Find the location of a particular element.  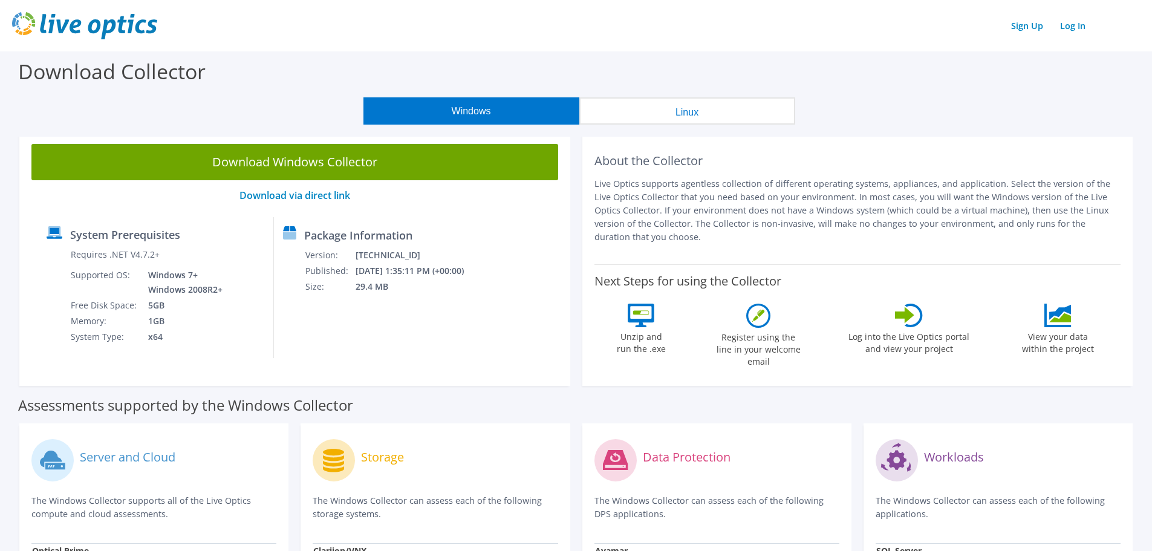

td: Supported OS: is located at coordinates (105, 282).